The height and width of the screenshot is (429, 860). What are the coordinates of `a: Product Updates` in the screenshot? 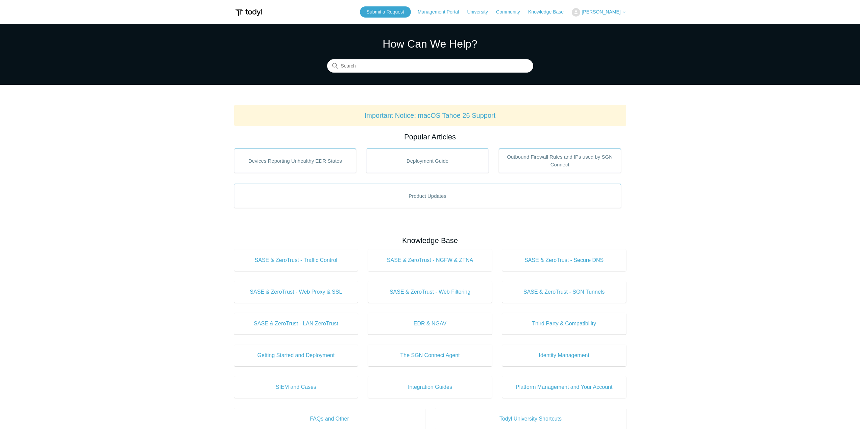 It's located at (427, 196).